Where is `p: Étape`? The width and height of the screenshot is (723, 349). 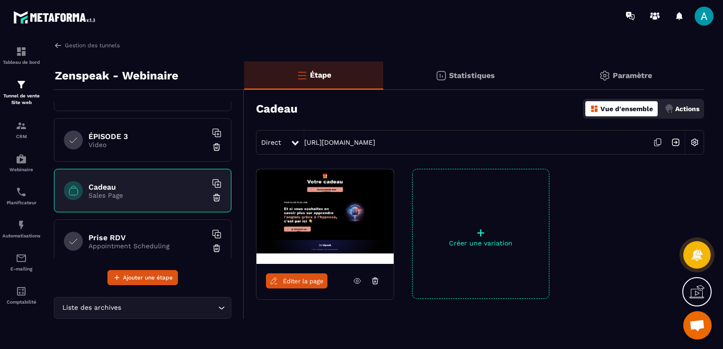
p: Étape is located at coordinates (320, 75).